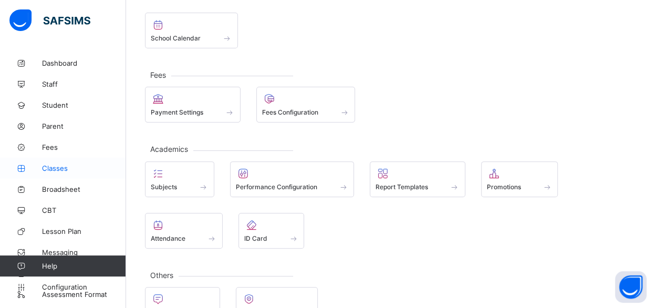 The width and height of the screenshot is (657, 308). I want to click on span: Dashboard, so click(84, 63).